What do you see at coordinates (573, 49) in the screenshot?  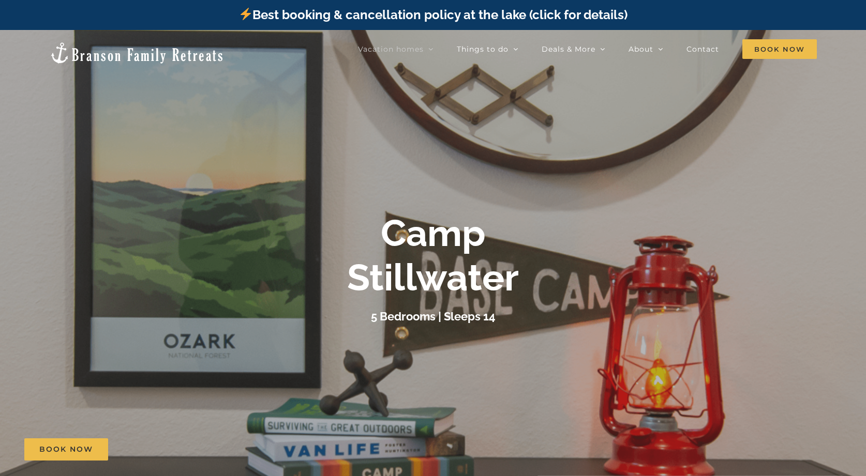 I see `a: Deals & More` at bounding box center [573, 49].